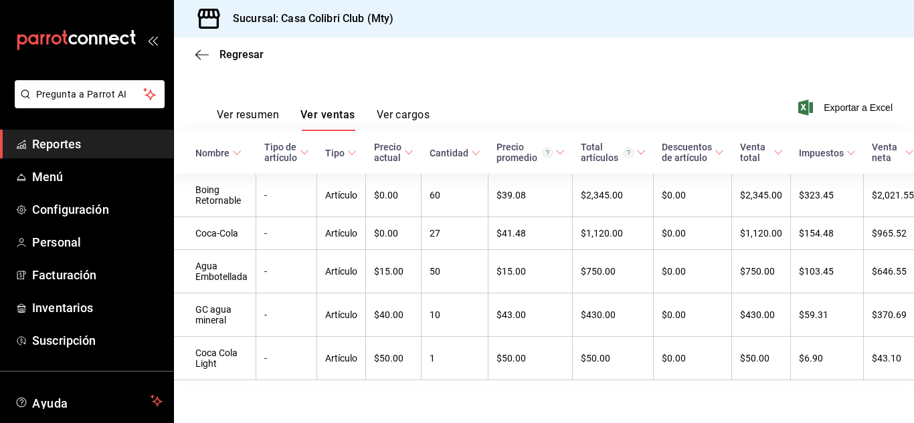  I want to click on td: $39.08, so click(530, 195).